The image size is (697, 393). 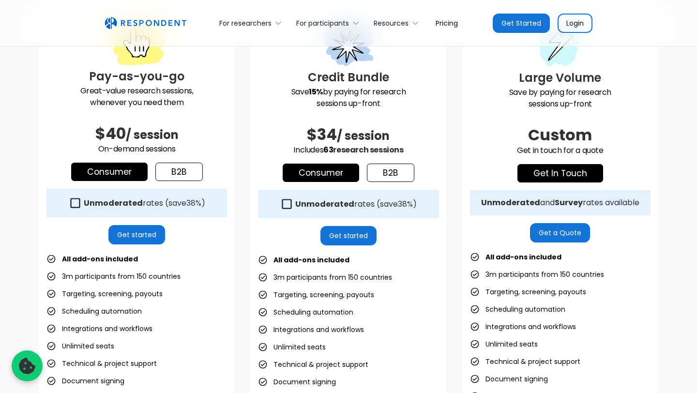 I want to click on p: Includes, so click(x=348, y=150).